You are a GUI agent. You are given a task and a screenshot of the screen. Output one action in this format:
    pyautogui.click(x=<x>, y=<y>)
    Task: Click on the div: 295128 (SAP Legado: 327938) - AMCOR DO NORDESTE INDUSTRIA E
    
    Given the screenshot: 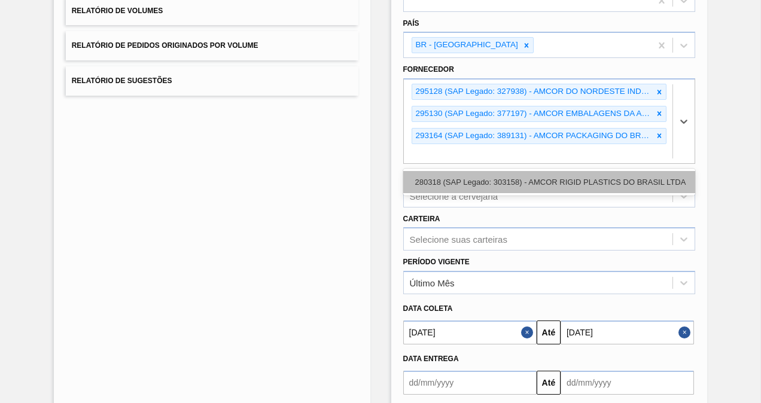 What is the action you would take?
    pyautogui.click(x=532, y=92)
    